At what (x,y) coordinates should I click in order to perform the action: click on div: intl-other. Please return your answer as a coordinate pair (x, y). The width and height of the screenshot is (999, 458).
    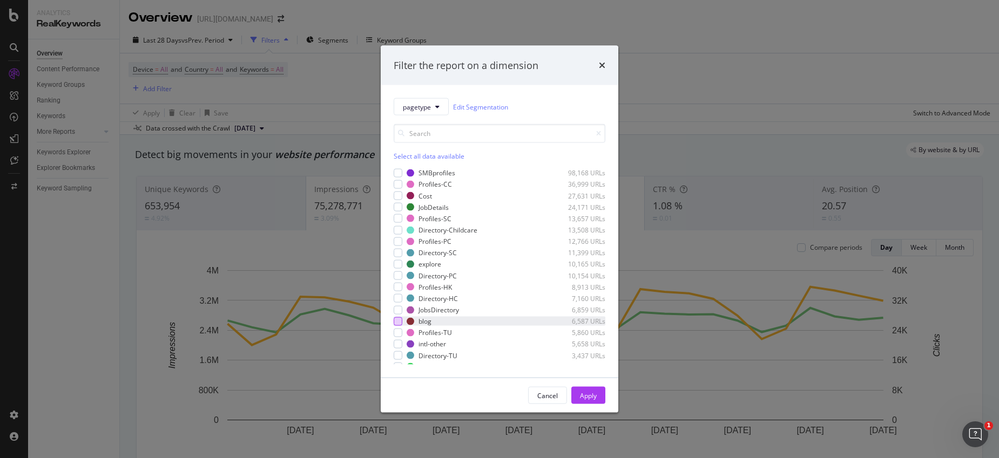
    Looking at the image, I should click on (432, 344).